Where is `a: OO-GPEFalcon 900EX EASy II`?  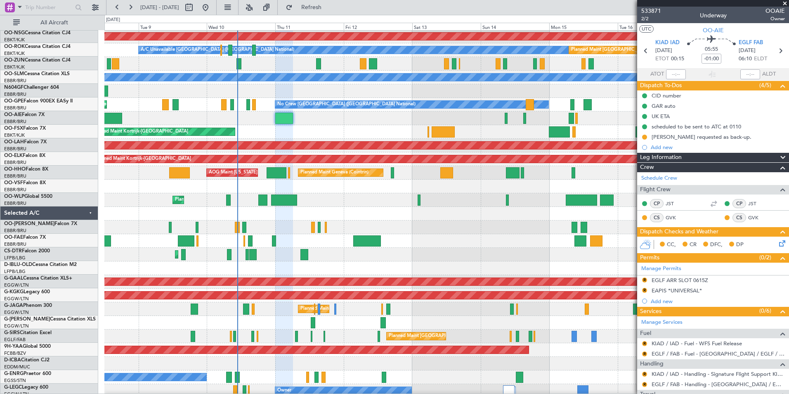
a: OO-GPEFalcon 900EX EASy II is located at coordinates (38, 101).